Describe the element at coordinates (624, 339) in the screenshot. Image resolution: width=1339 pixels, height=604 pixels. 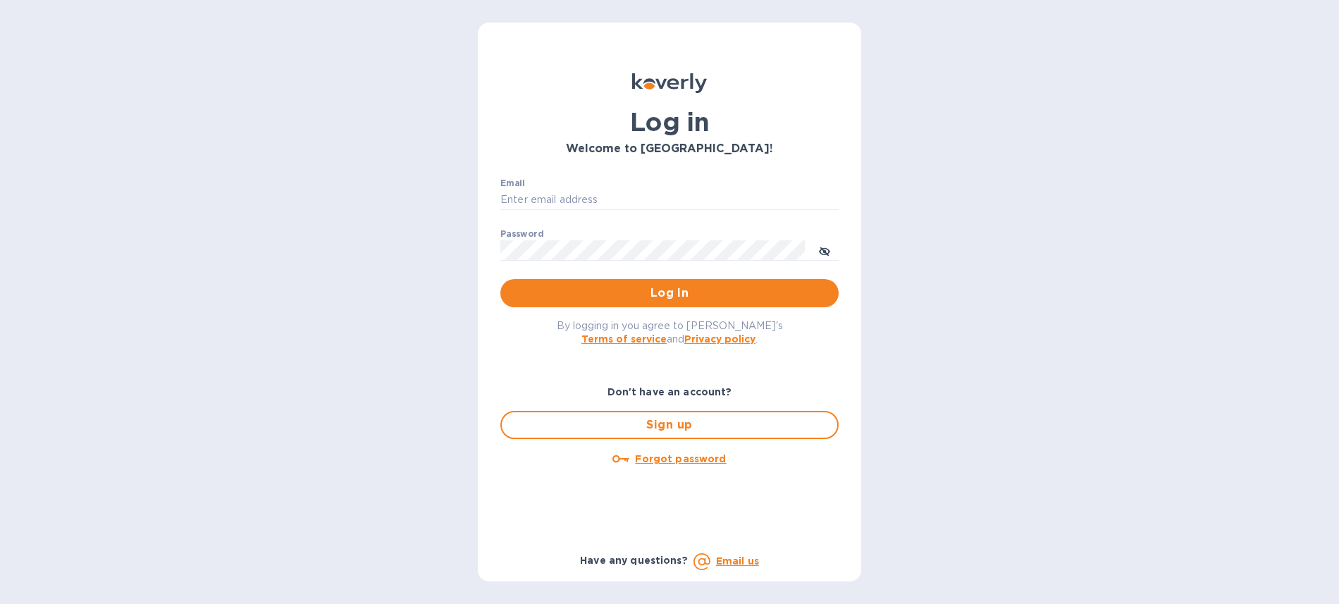
I see `a: Terms of service` at that location.